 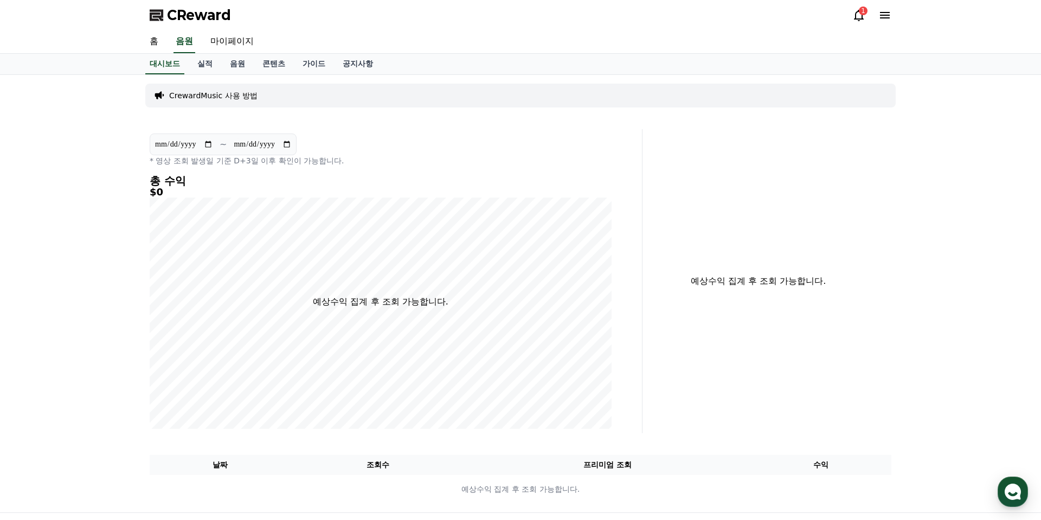 I want to click on h5: $0, so click(x=381, y=192).